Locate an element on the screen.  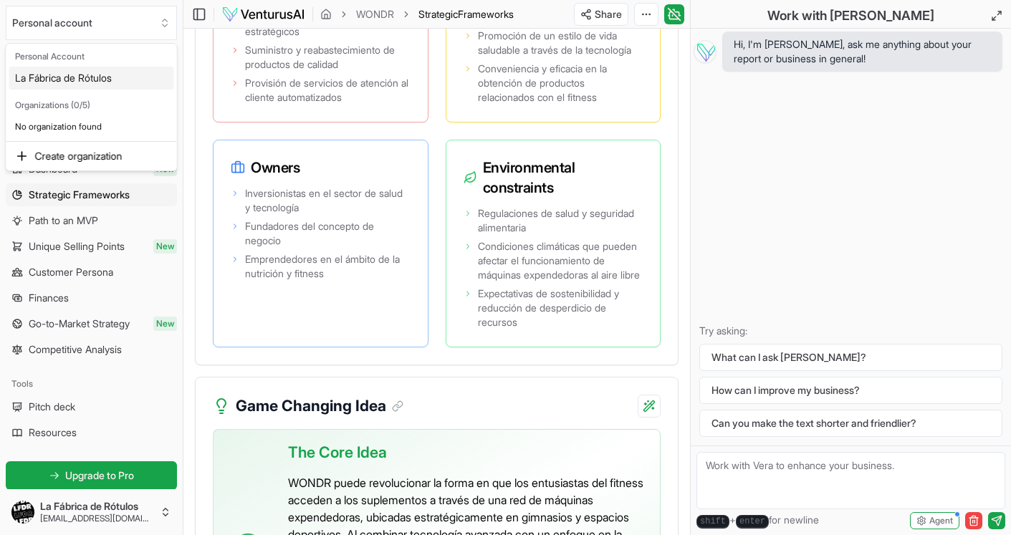
div: La Fábrica de Rótulos is located at coordinates (92, 78).